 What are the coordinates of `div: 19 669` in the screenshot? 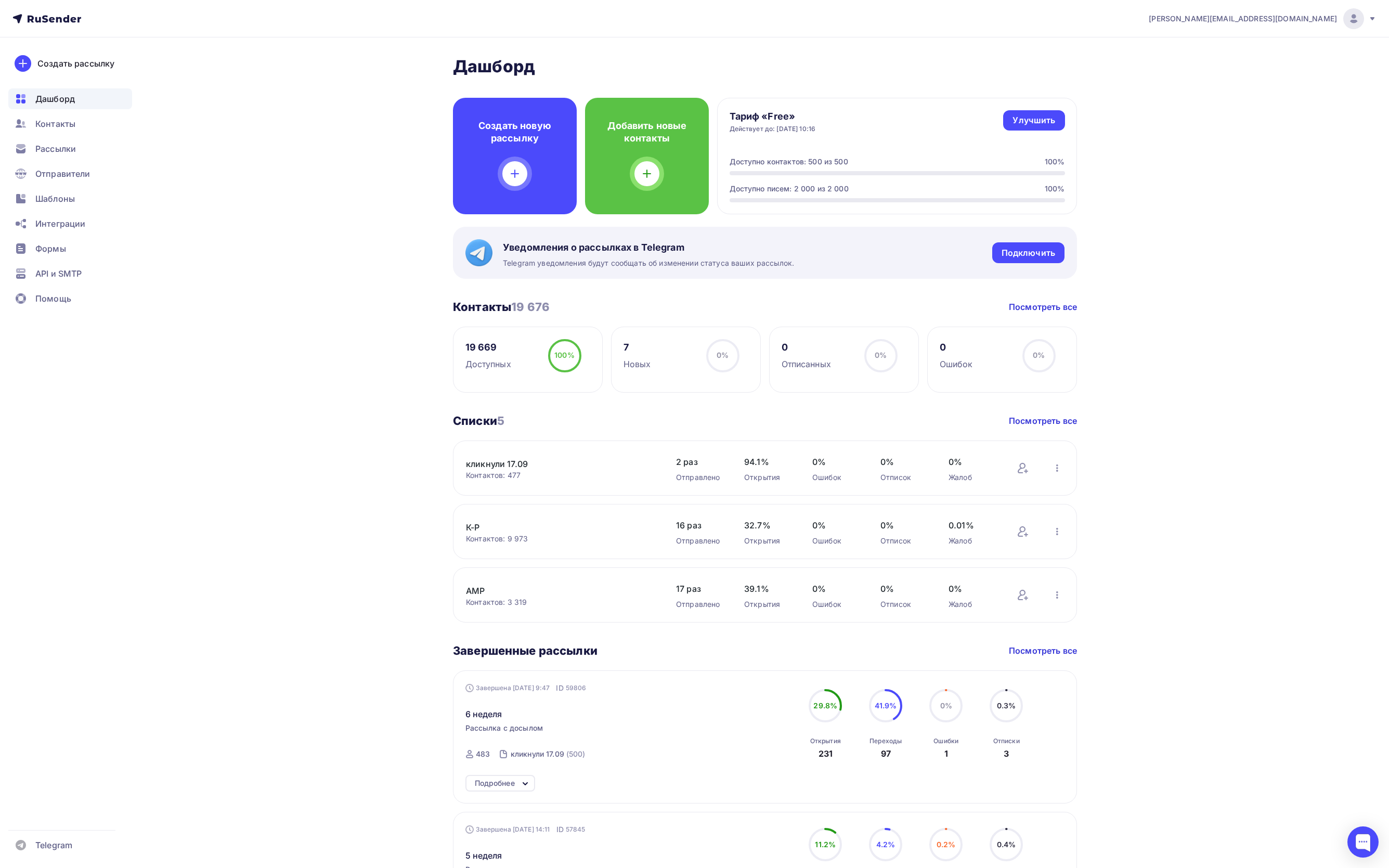 It's located at (489, 347).